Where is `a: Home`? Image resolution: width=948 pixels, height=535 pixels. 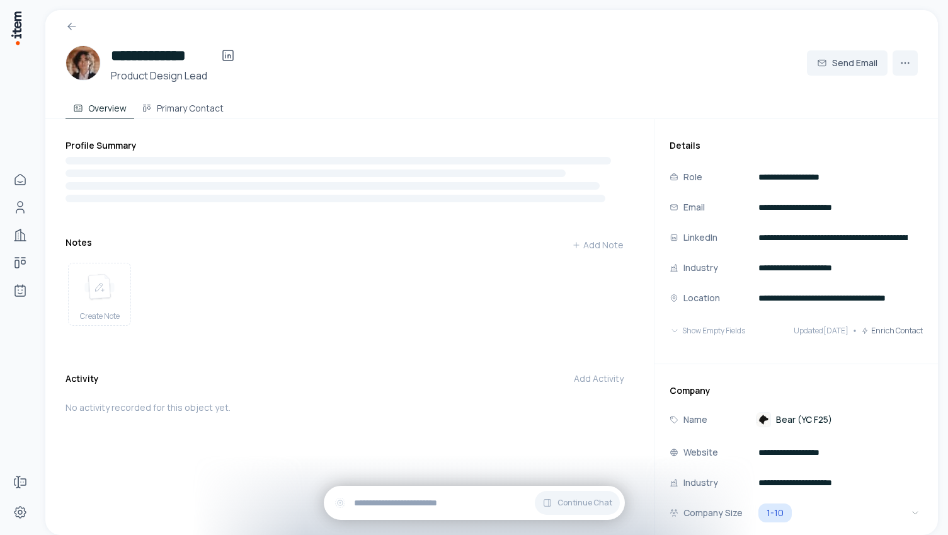
a: Home is located at coordinates (20, 179).